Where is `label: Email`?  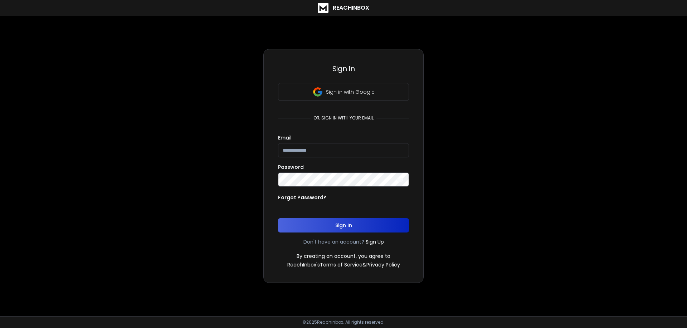
label: Email is located at coordinates (285, 138).